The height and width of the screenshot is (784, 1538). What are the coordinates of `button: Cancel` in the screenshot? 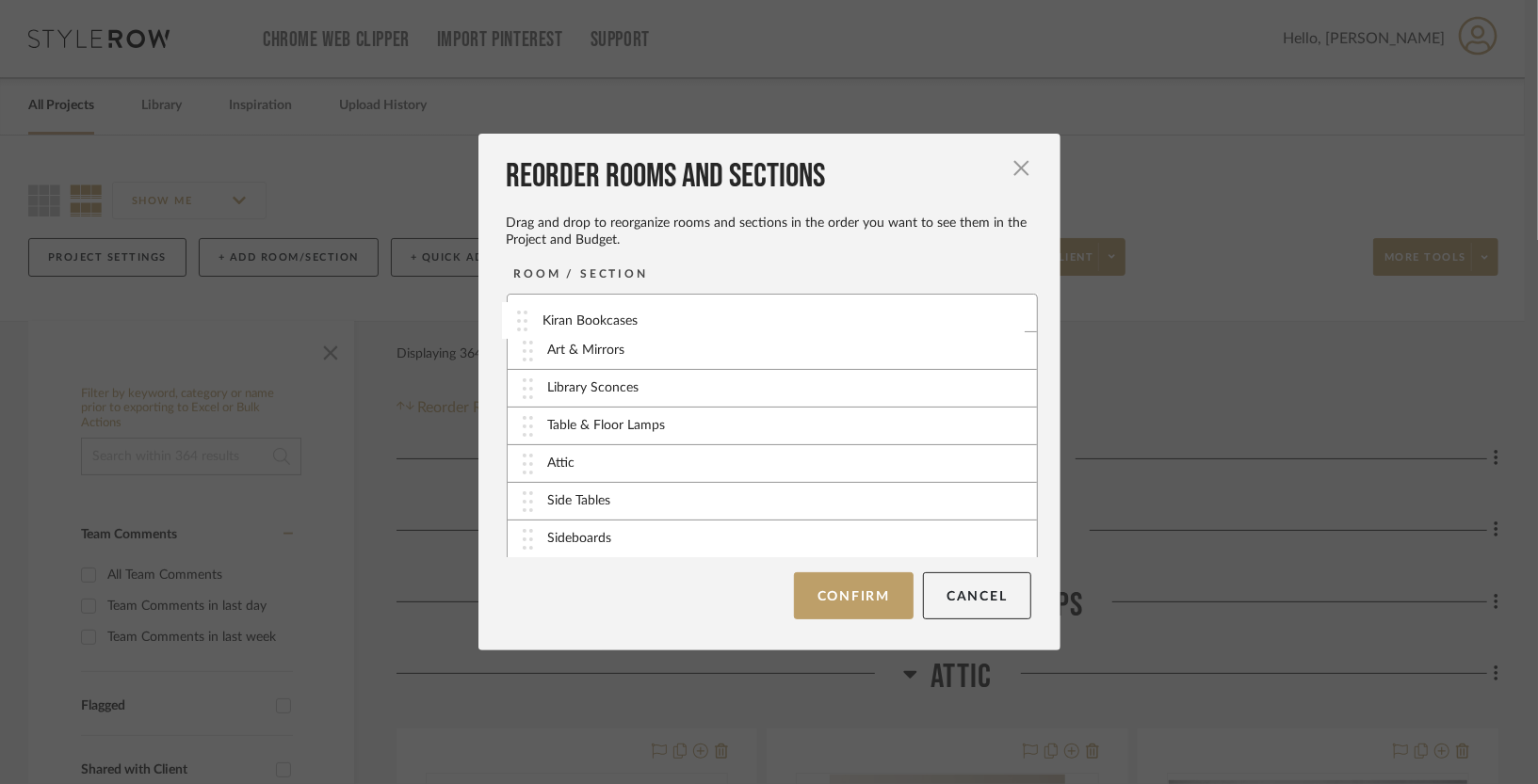 It's located at (977, 596).